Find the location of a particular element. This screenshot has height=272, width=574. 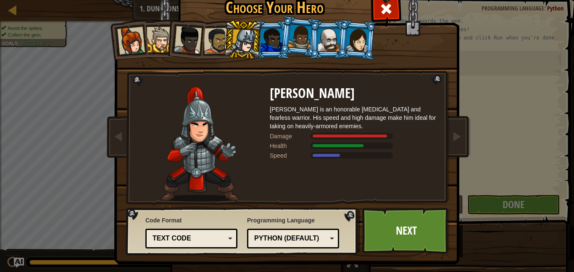

li: Captain Anya Weston is located at coordinates (128, 40).